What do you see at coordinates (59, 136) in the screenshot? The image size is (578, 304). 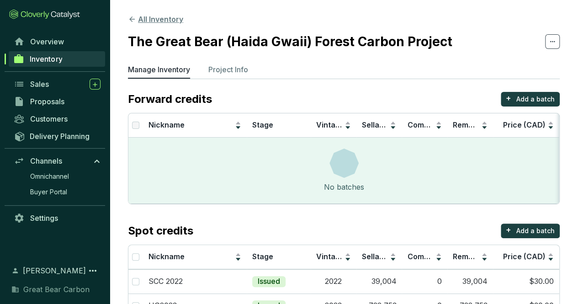 I see `span: Delivery Planning` at bounding box center [59, 136].